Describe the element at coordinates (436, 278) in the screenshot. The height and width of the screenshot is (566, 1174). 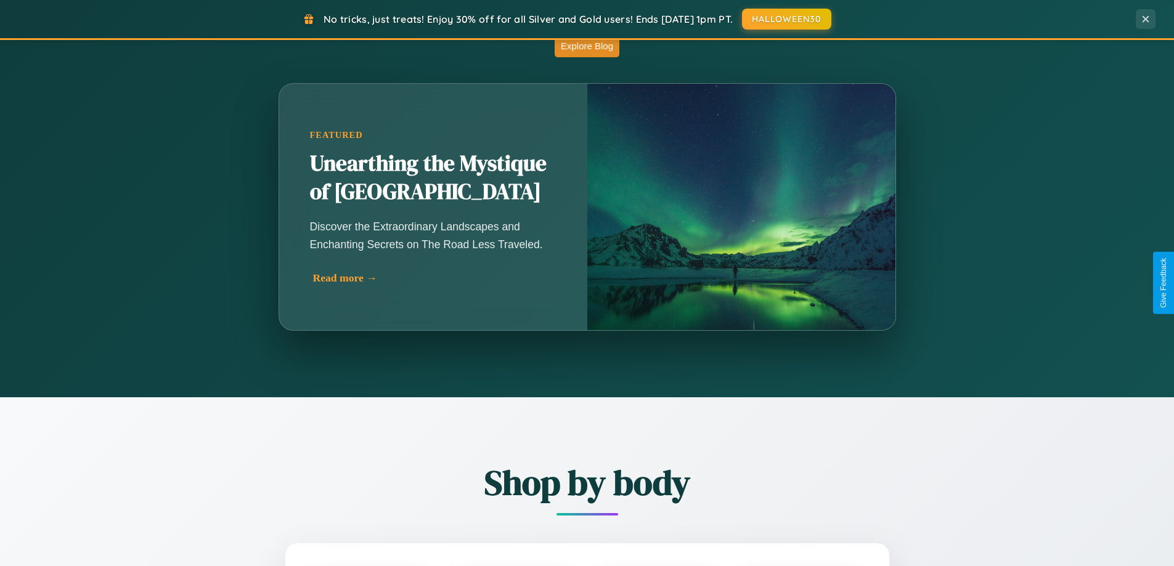
I see `div: Read more →` at that location.